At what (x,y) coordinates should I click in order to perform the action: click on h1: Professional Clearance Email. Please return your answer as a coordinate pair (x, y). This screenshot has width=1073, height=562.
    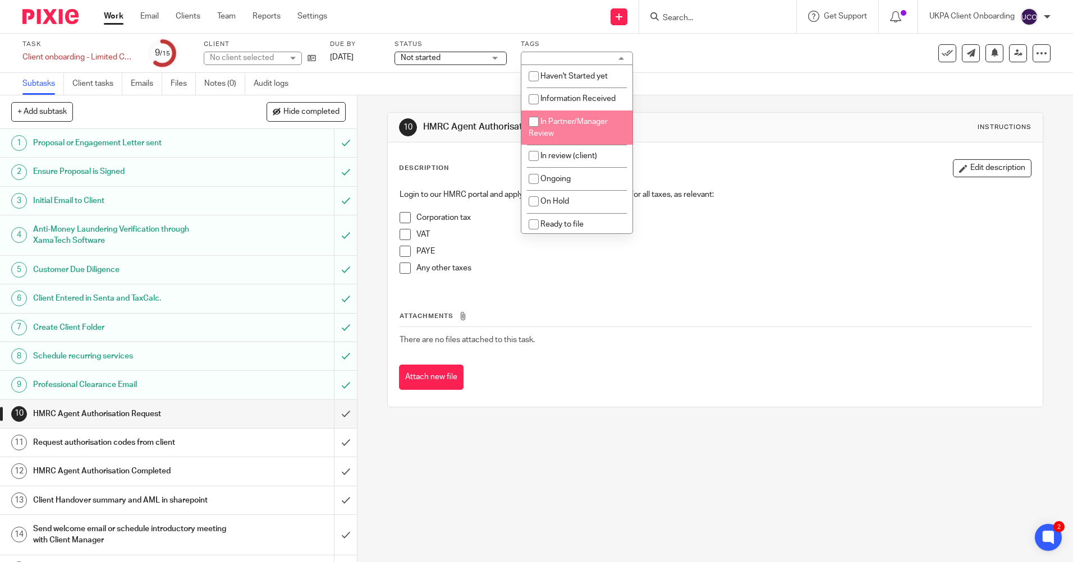
    Looking at the image, I should click on (130, 385).